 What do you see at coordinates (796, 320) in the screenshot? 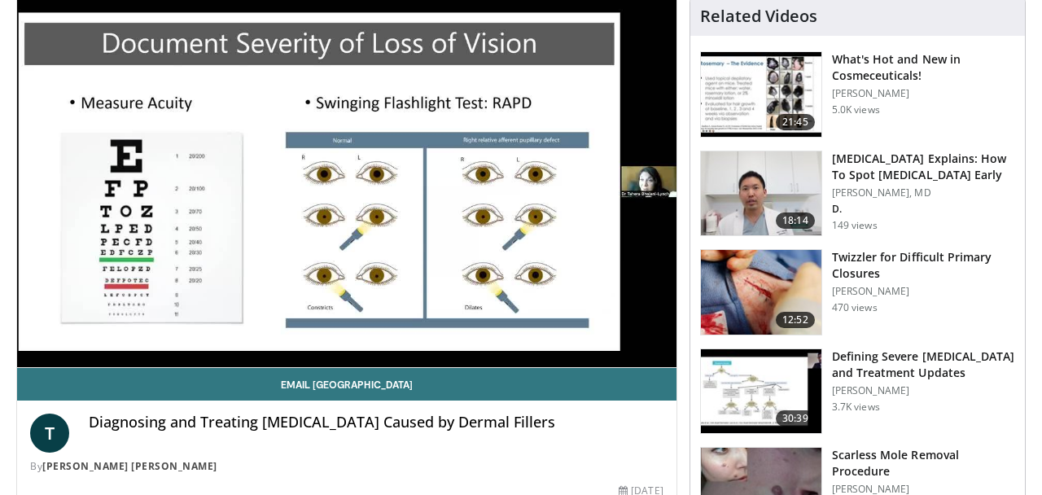
I see `span: 12:52` at bounding box center [796, 320].